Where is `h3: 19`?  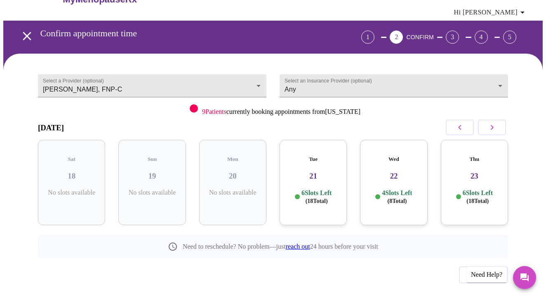 h3: 19 is located at coordinates (152, 176).